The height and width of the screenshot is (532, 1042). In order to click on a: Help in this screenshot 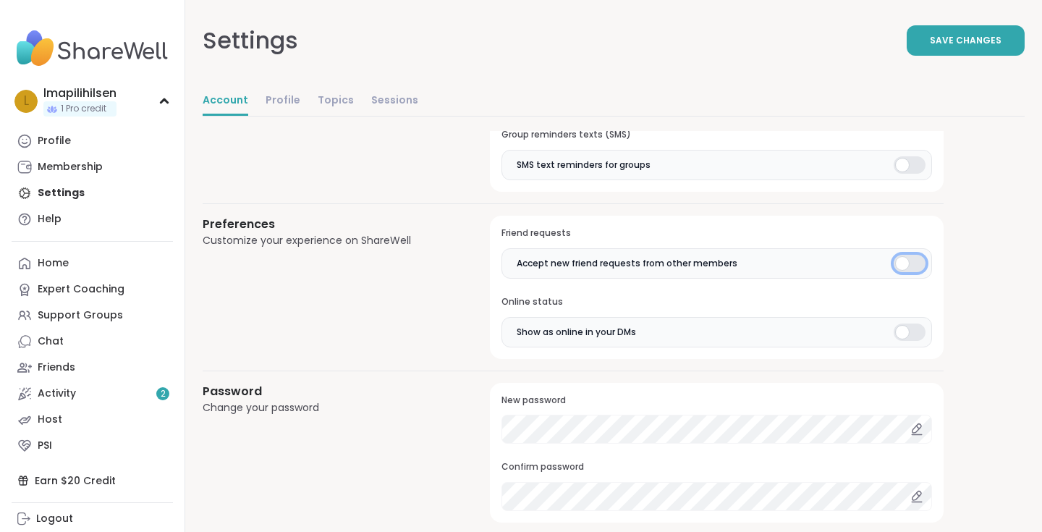, I will do `click(92, 219)`.